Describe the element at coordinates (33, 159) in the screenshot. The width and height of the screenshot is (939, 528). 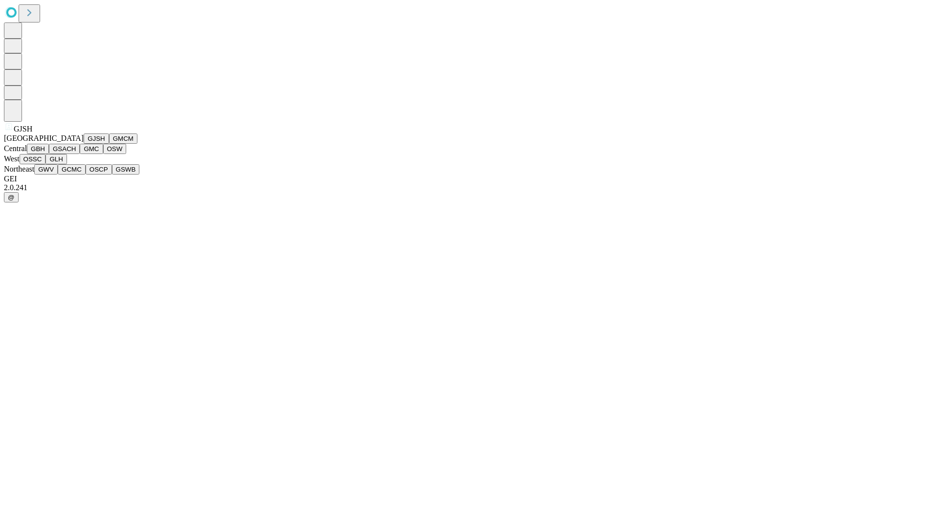
I see `button: OSSC` at that location.